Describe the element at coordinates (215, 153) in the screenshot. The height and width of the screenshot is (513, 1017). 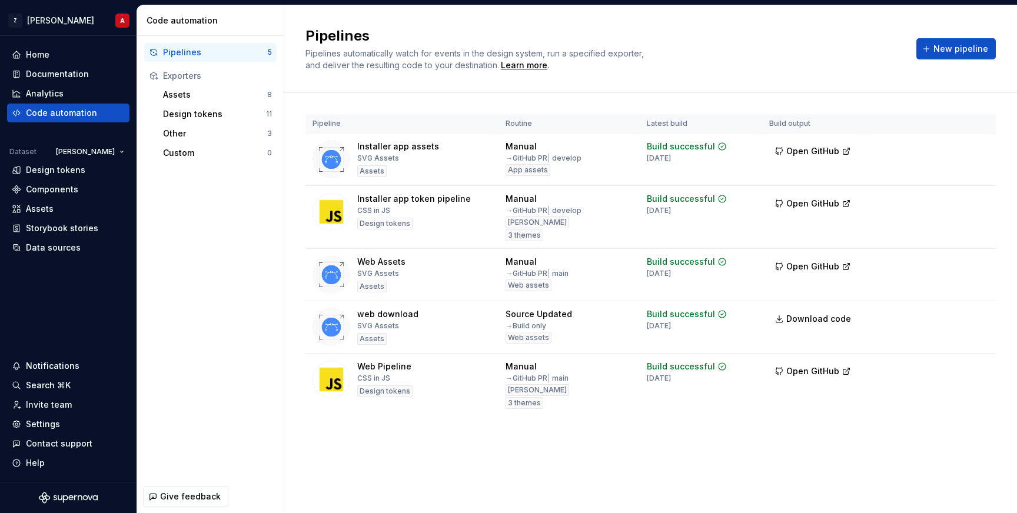
I see `div: Custom` at that location.